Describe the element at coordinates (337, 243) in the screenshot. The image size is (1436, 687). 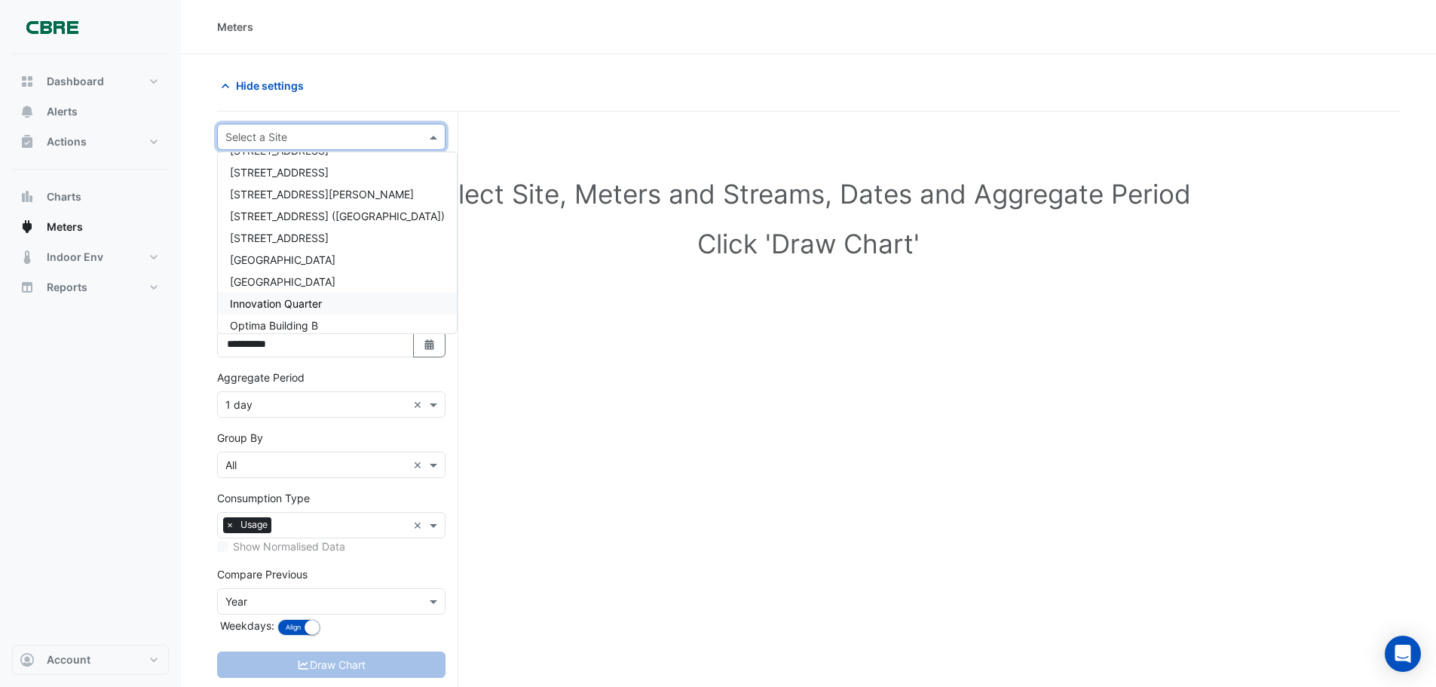
I see `ng-dropdown-panel: Options list` at that location.